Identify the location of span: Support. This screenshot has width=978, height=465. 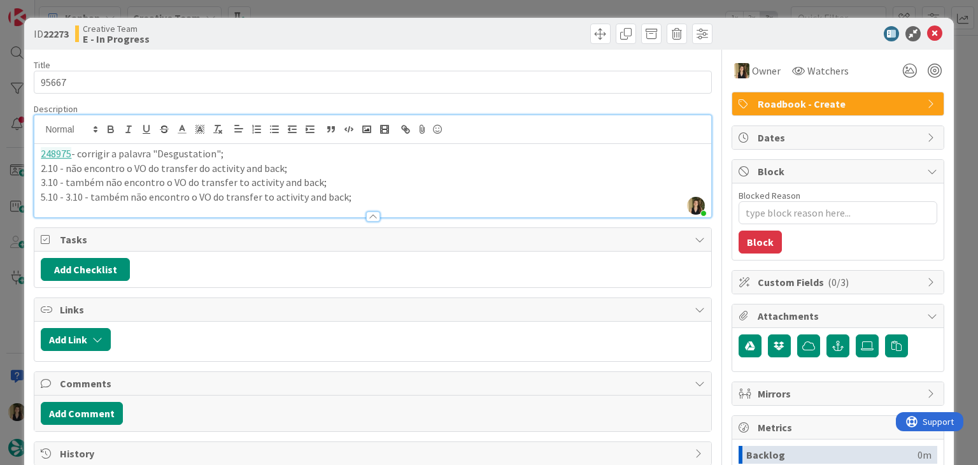
(42, 10).